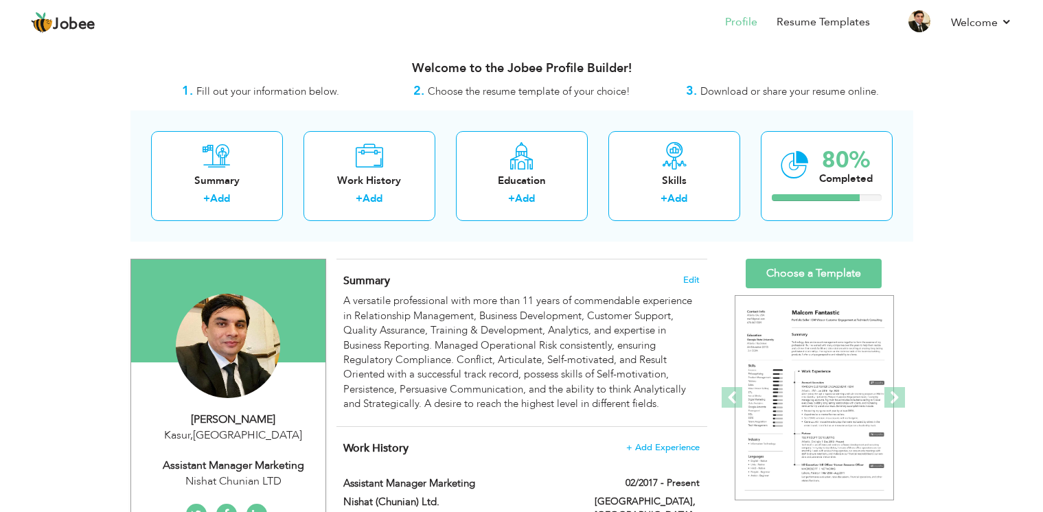 The width and height of the screenshot is (1043, 512). I want to click on strong: 2., so click(419, 91).